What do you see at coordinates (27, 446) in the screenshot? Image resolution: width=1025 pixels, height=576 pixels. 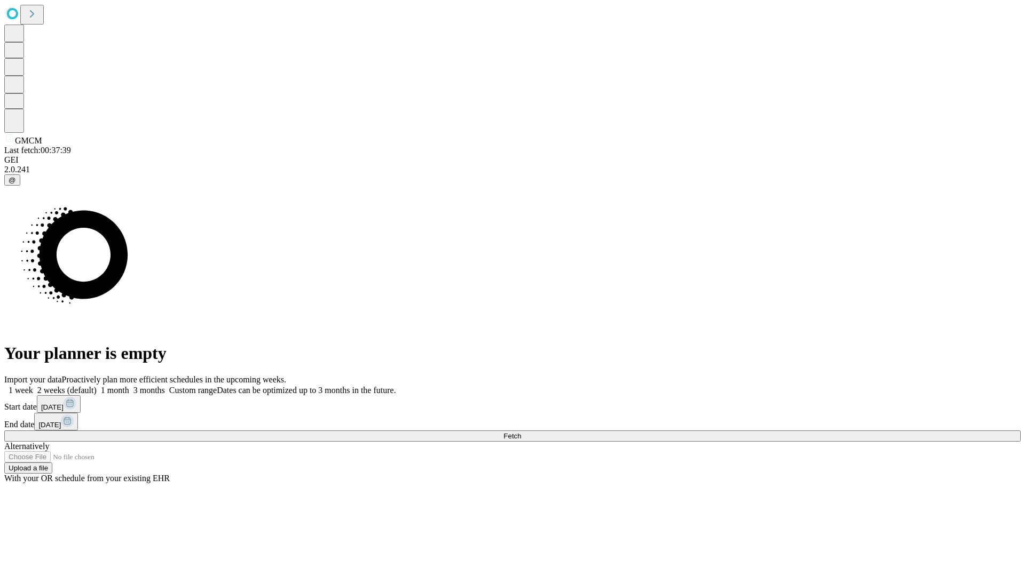 I see `span: Alternatively` at bounding box center [27, 446].